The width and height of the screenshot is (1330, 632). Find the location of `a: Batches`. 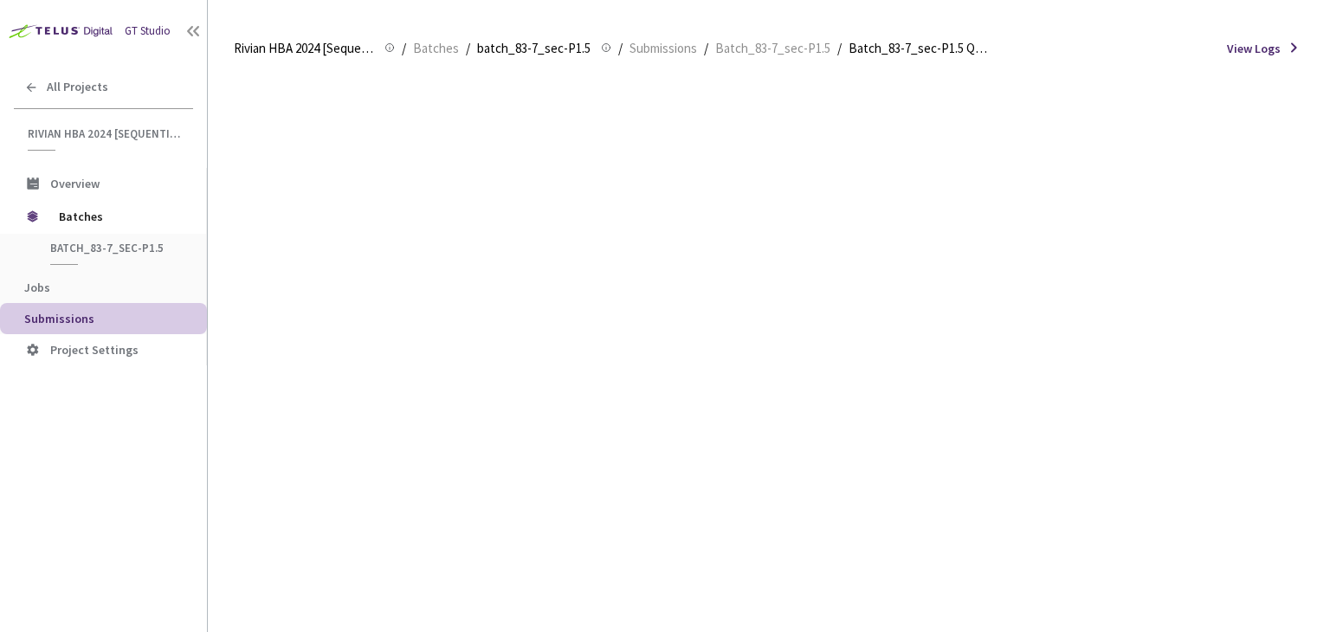

a: Batches is located at coordinates (435, 48).